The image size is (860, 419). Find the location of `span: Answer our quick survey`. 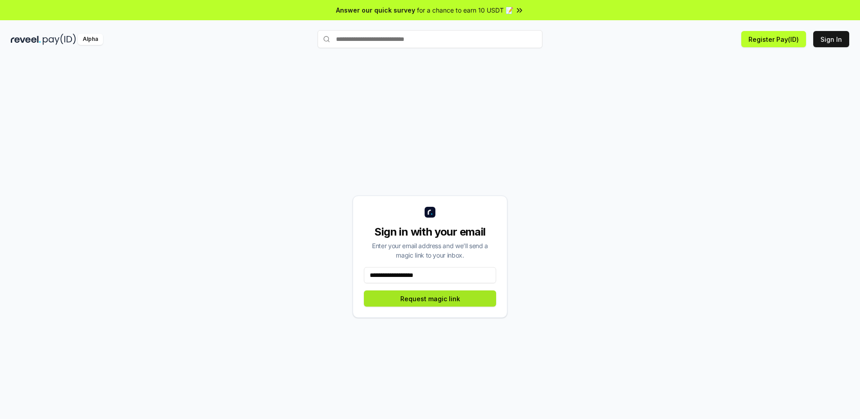

span: Answer our quick survey is located at coordinates (376, 10).